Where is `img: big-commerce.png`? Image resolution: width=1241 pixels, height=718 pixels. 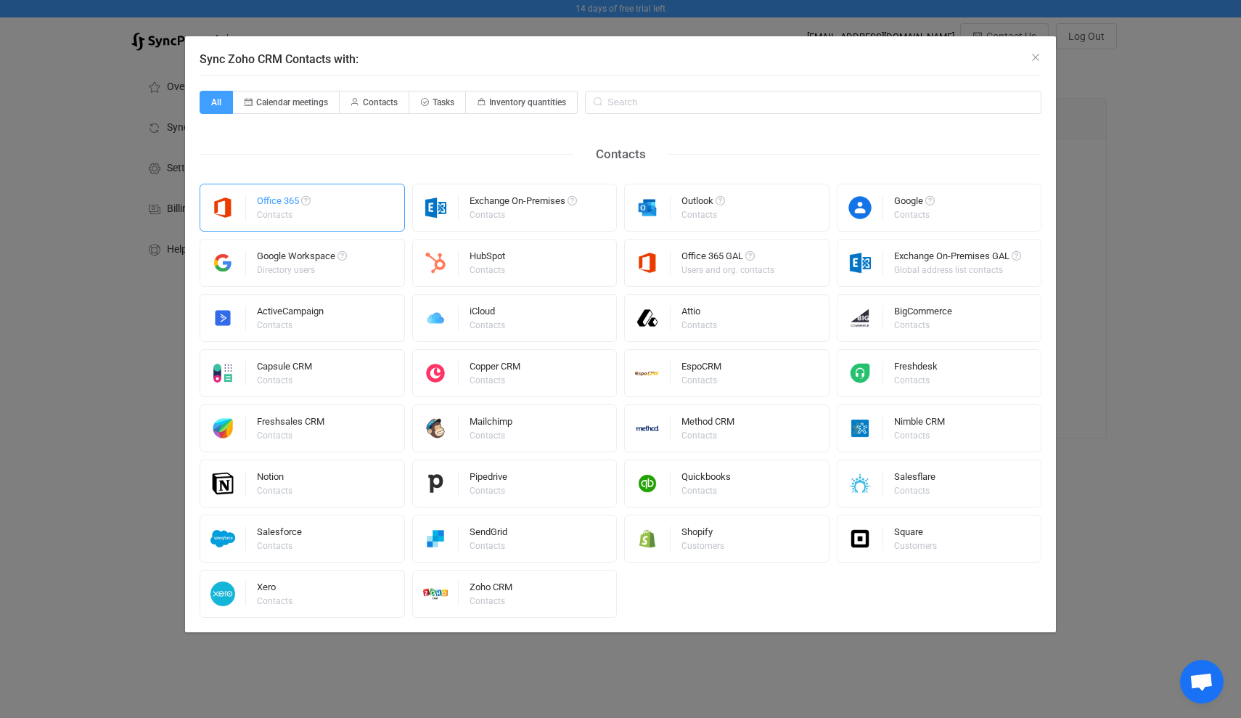 img: big-commerce.png is located at coordinates (860, 318).